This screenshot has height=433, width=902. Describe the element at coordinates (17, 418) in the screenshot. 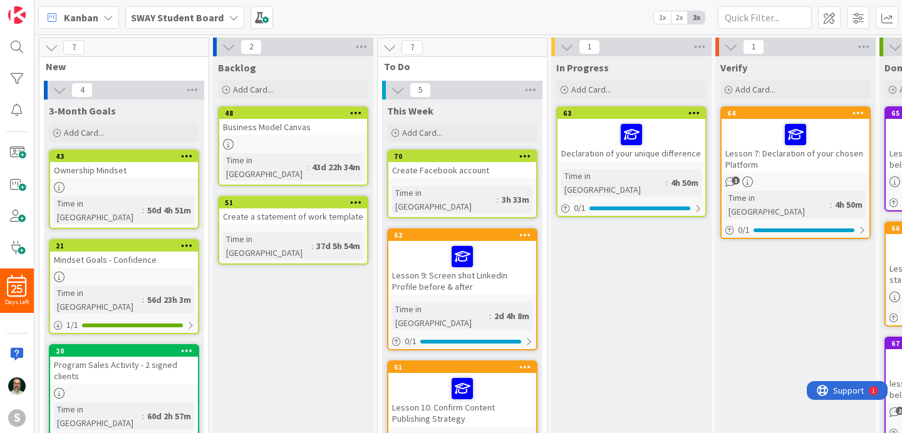

I see `div: S` at that location.